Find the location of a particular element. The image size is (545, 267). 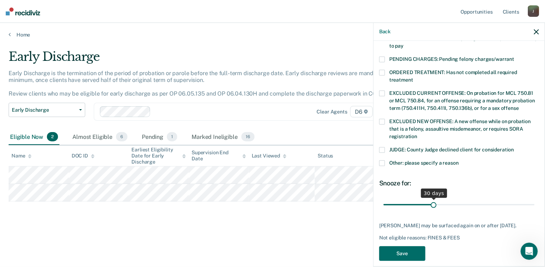

div: Marked Ineligible is located at coordinates (223, 137).